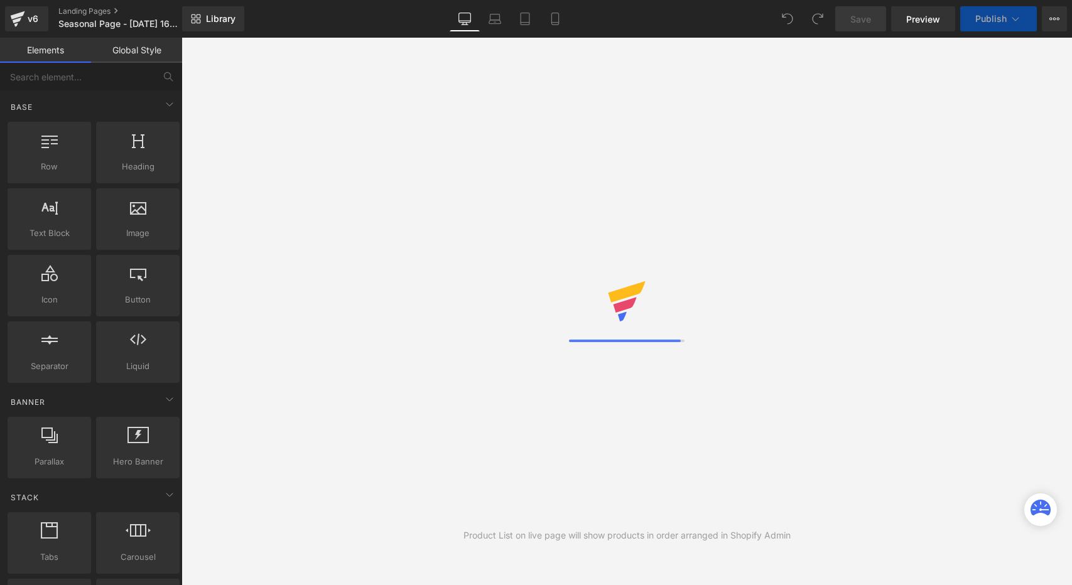 This screenshot has height=585, width=1072. I want to click on div: v6, so click(33, 19).